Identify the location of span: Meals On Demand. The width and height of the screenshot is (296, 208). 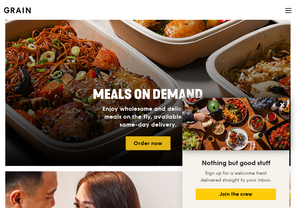
(148, 95).